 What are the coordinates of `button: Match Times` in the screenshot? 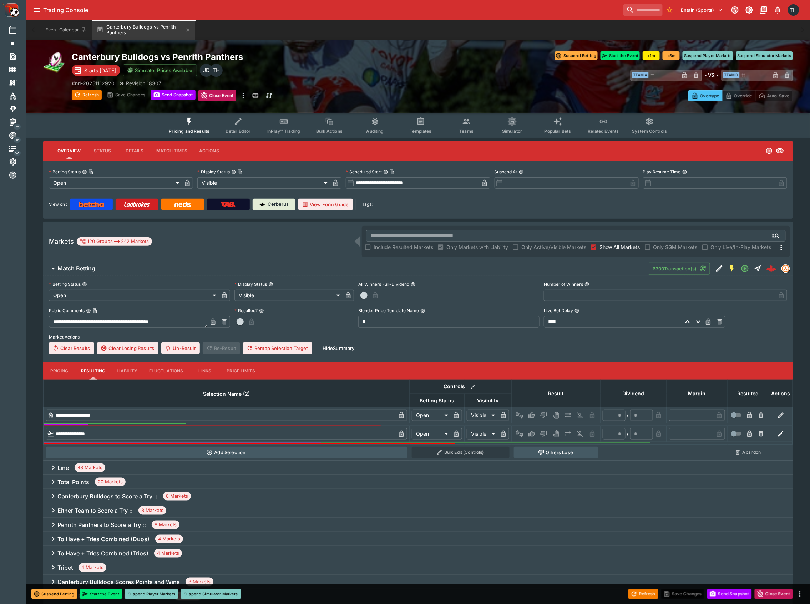 It's located at (172, 151).